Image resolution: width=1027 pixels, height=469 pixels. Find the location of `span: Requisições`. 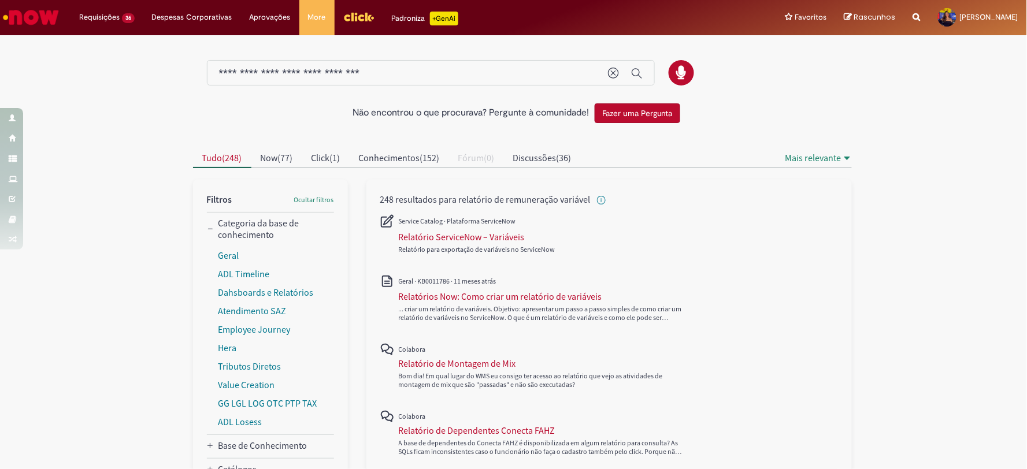

span: Requisições is located at coordinates (99, 17).